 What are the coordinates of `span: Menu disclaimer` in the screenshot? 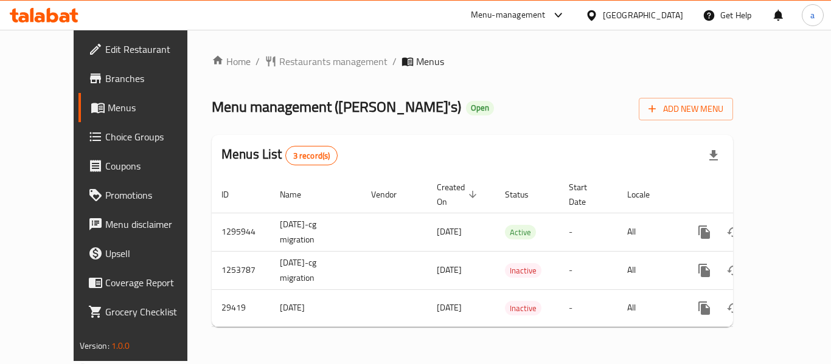 It's located at (154, 225).